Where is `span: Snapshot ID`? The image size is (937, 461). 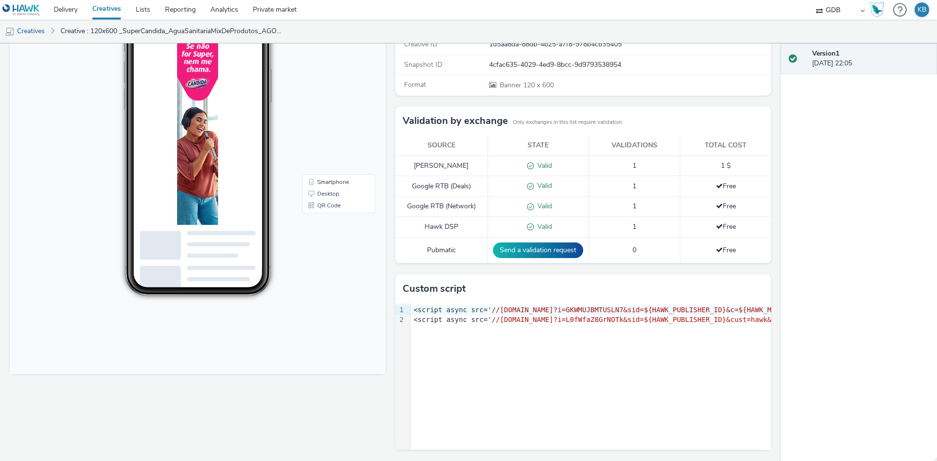
span: Snapshot ID is located at coordinates (423, 64).